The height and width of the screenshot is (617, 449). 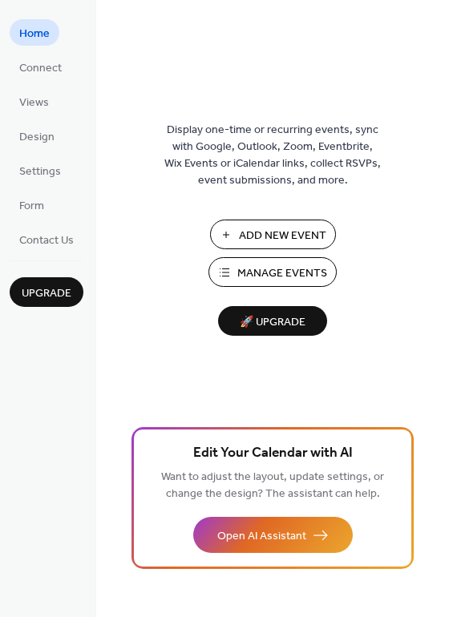 I want to click on span: Home, so click(x=34, y=34).